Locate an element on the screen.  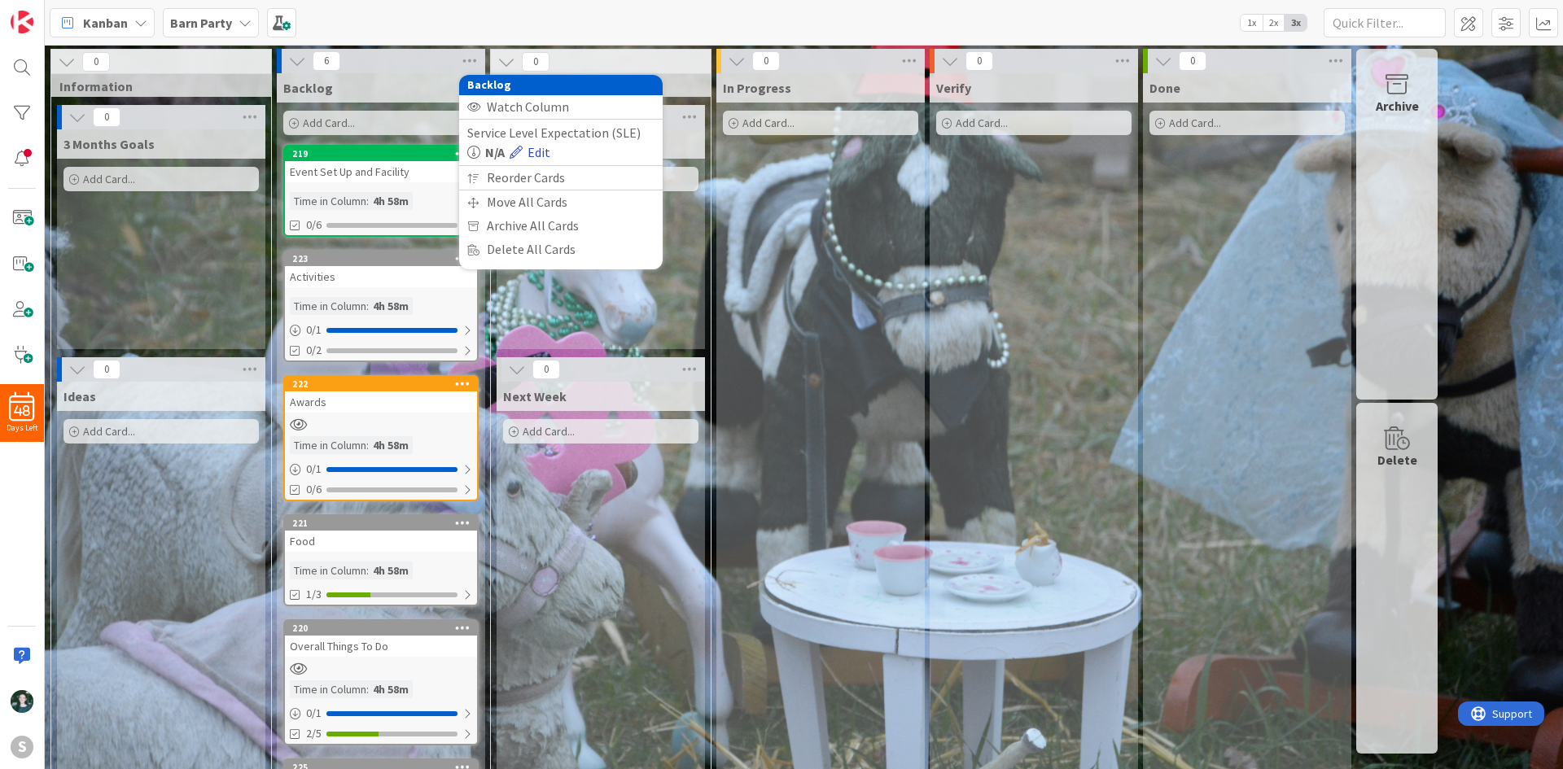
div: Overall Things To Do is located at coordinates (381, 646).